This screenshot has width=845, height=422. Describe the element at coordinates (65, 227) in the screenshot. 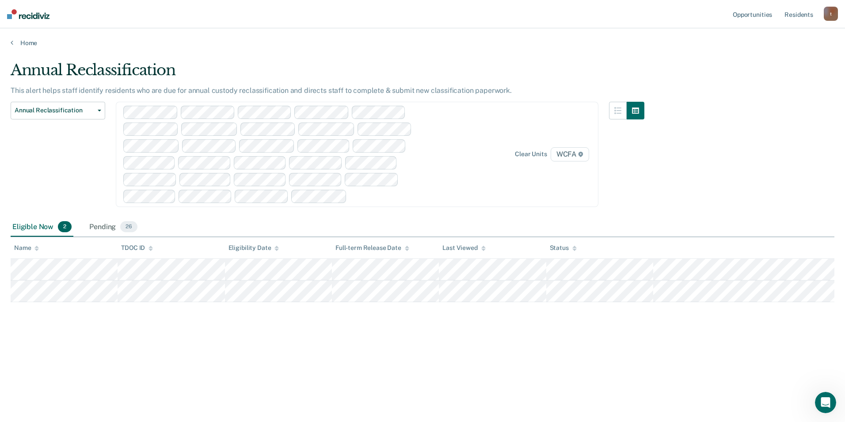

I see `span: 2` at that location.